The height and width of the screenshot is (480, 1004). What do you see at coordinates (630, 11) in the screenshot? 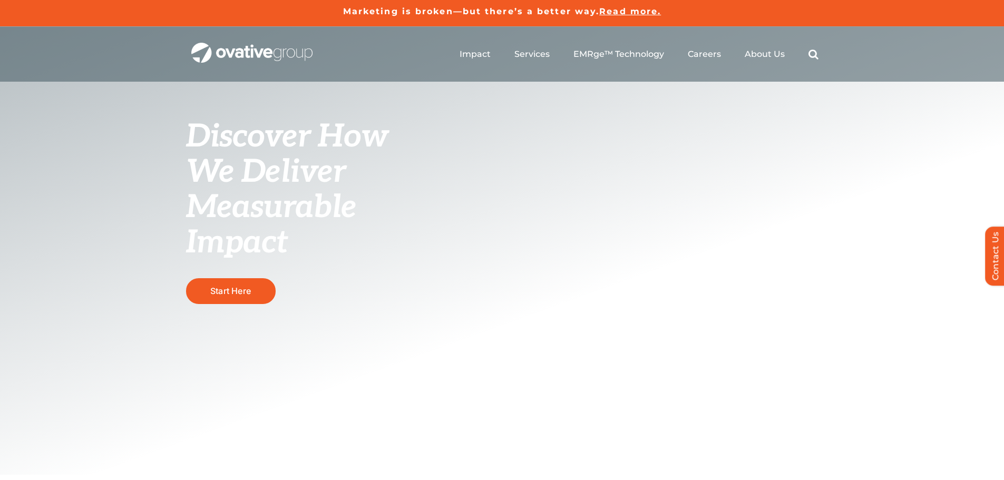
I see `span: Read more.` at bounding box center [630, 11].